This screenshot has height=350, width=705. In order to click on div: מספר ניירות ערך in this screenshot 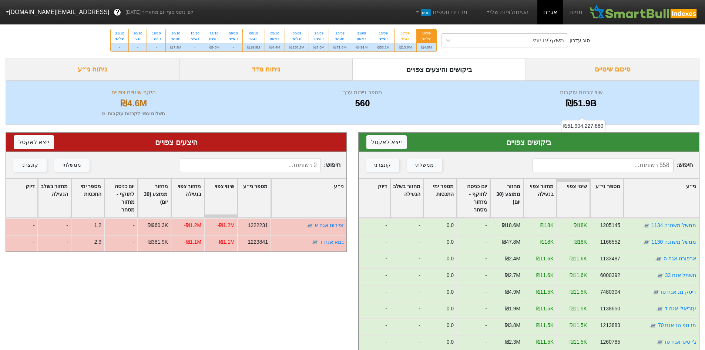, I will do `click(362, 92)`.